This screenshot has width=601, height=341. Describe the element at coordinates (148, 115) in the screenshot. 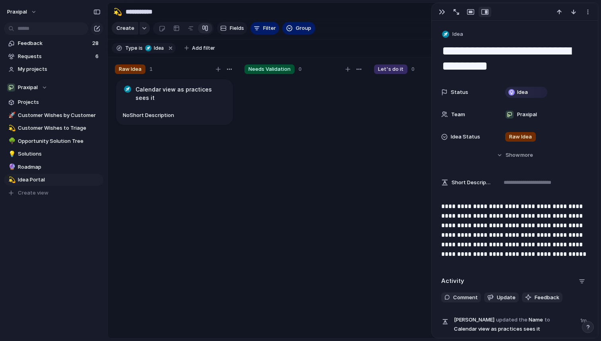

I see `span: No Short Description` at that location.